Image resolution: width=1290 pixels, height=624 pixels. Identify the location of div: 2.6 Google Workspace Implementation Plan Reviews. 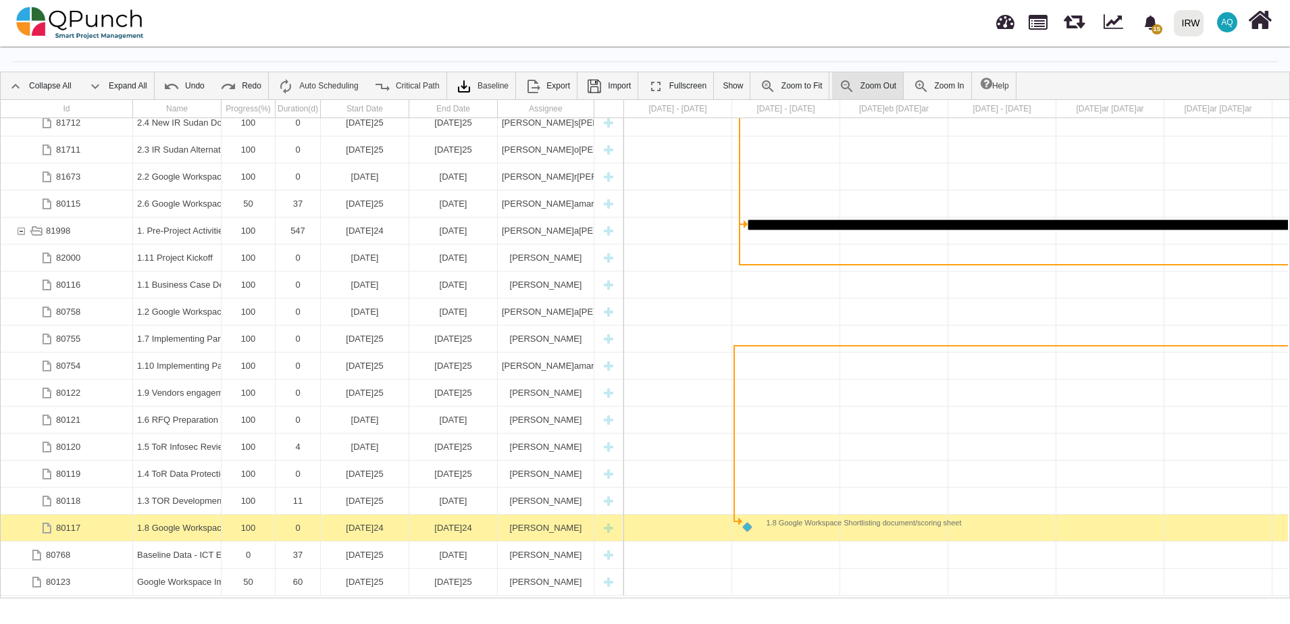
(177, 203).